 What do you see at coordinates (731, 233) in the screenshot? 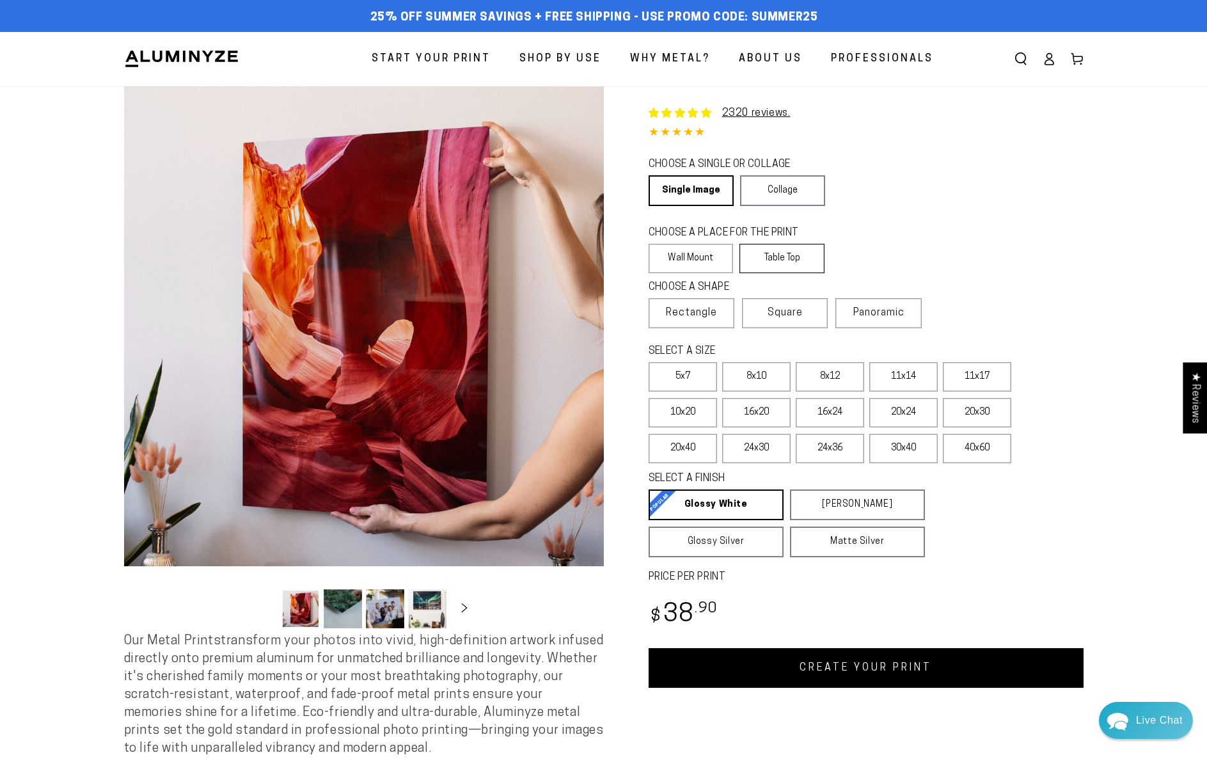
I see `legend: CHOOSE A PLACE FOR THE PRINT` at bounding box center [731, 233].